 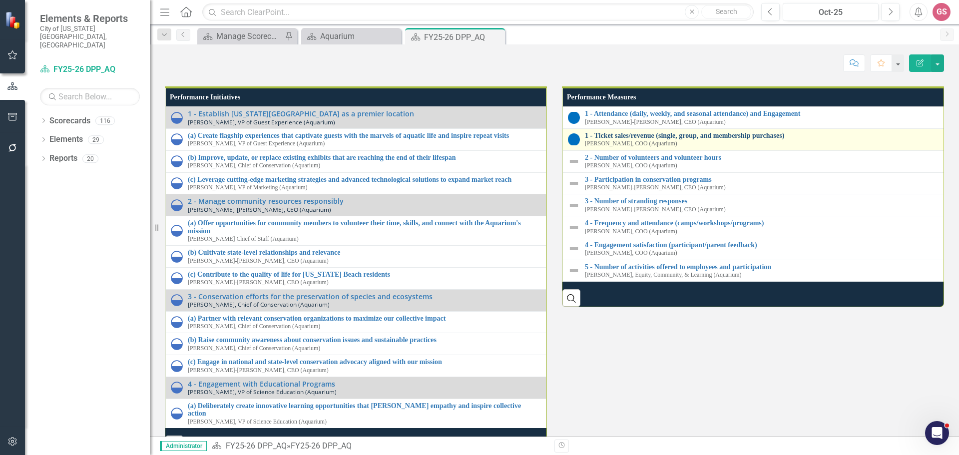 What do you see at coordinates (364, 340) in the screenshot?
I see `a: (b) Raise community awareness about conservation issues and sustainable practices` at bounding box center [364, 340].